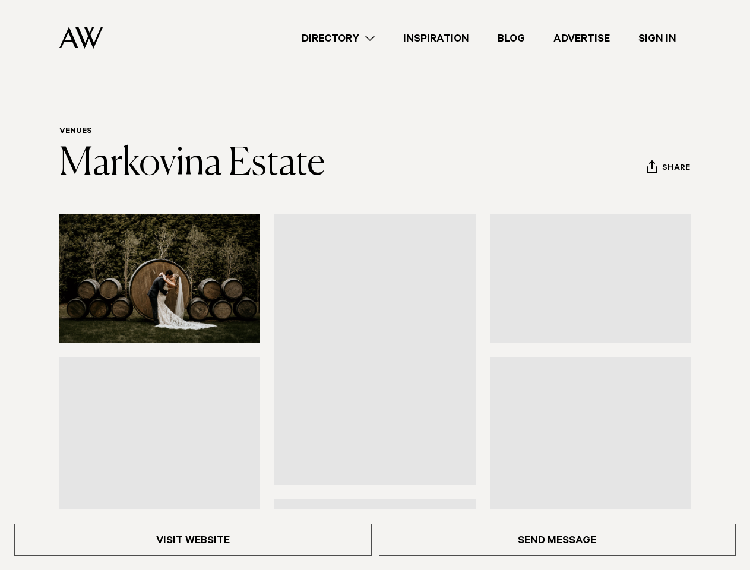  Describe the element at coordinates (192, 164) in the screenshot. I see `a: Markovina Estate` at that location.